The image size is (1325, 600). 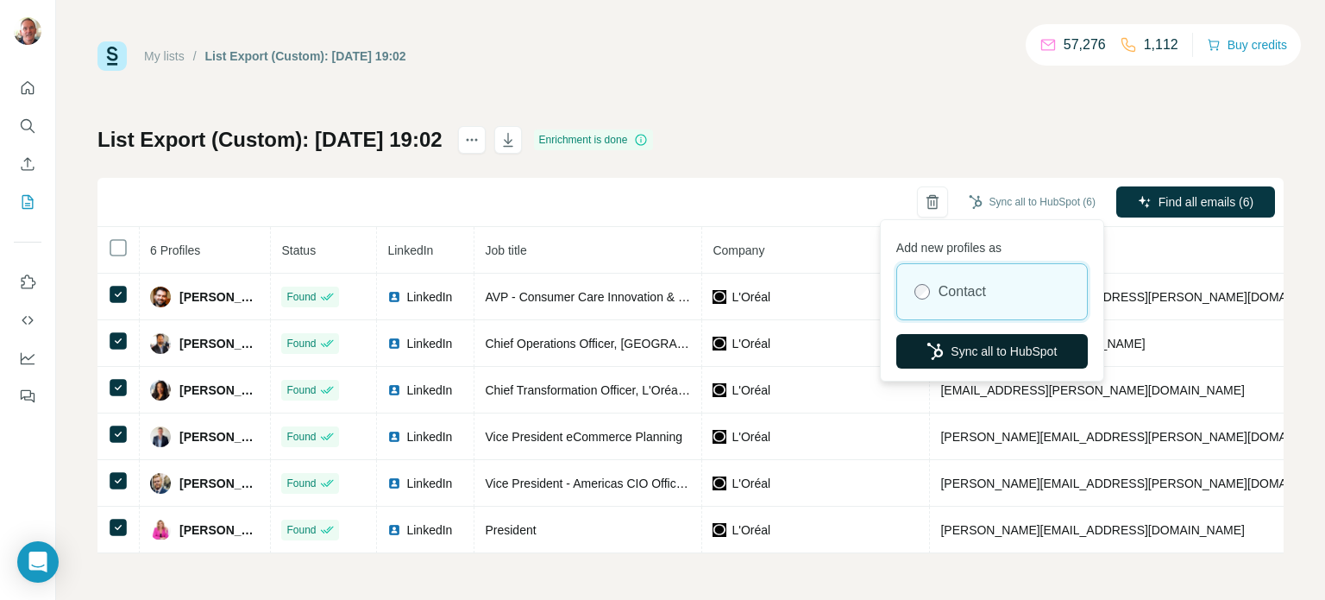 I want to click on span: Company, so click(x=738, y=250).